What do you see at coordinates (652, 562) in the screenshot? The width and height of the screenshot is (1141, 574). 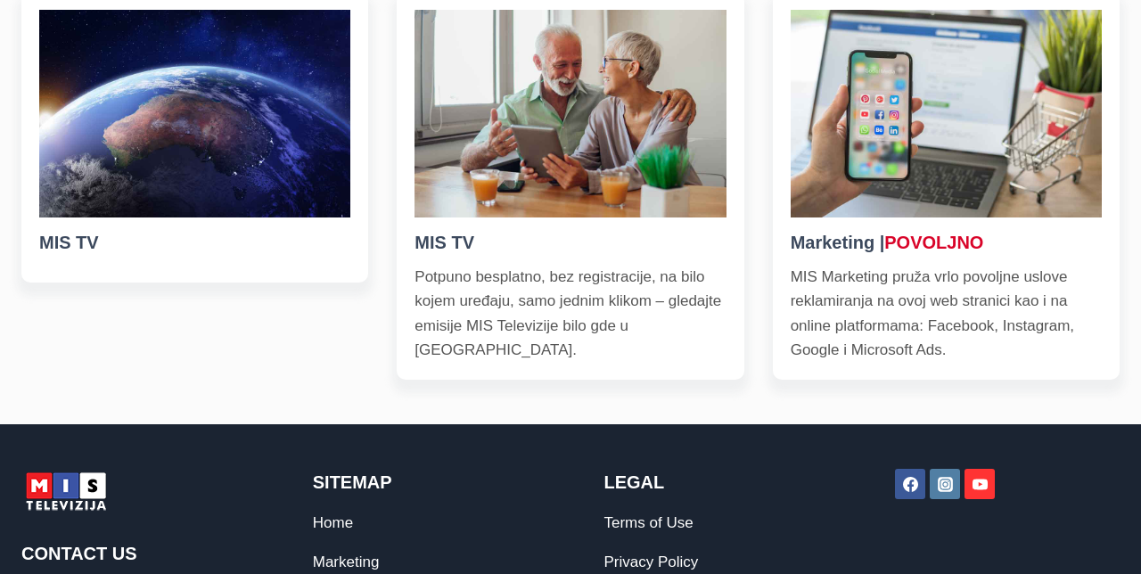 I see `a: Privacy Policy` at bounding box center [652, 562].